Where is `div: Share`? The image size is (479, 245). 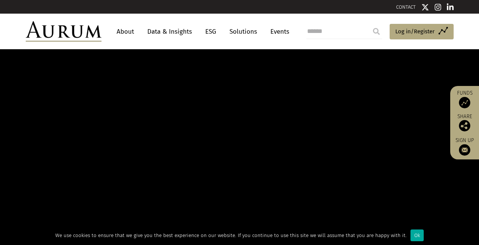
div: Share is located at coordinates (464, 123).